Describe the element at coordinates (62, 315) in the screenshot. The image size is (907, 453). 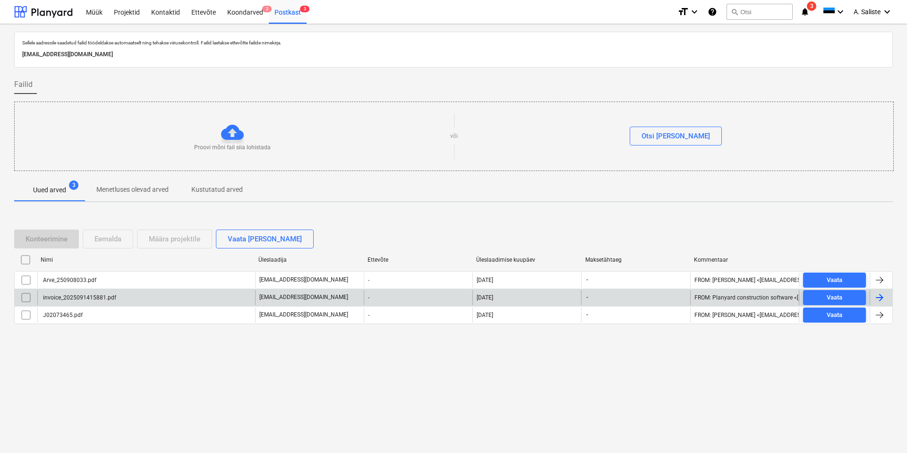
I see `div: J02073465.pdf` at that location.